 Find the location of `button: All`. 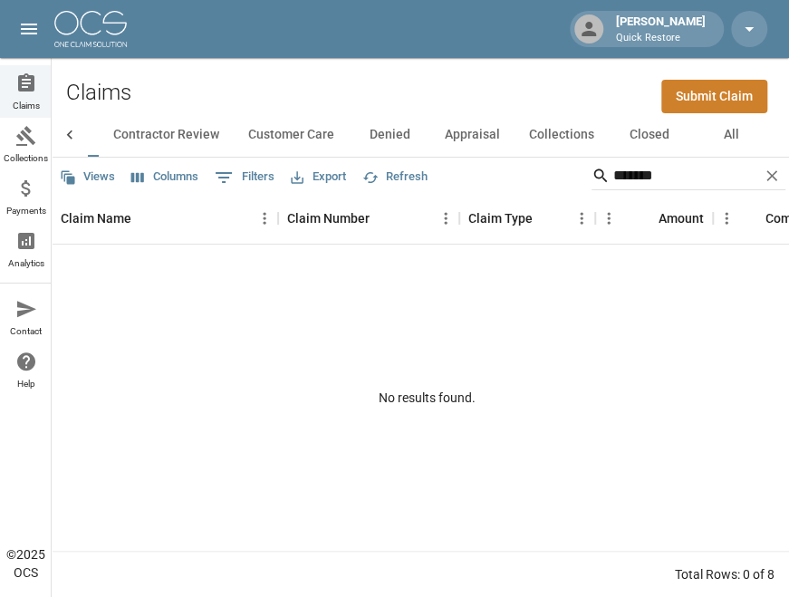

button: All is located at coordinates (731, 135).